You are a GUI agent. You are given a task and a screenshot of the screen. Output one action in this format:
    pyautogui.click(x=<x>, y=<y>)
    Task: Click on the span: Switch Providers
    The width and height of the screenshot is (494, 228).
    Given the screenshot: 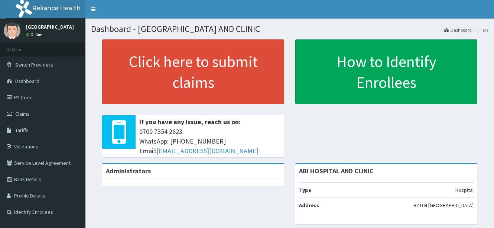 What is the action you would take?
    pyautogui.click(x=34, y=65)
    